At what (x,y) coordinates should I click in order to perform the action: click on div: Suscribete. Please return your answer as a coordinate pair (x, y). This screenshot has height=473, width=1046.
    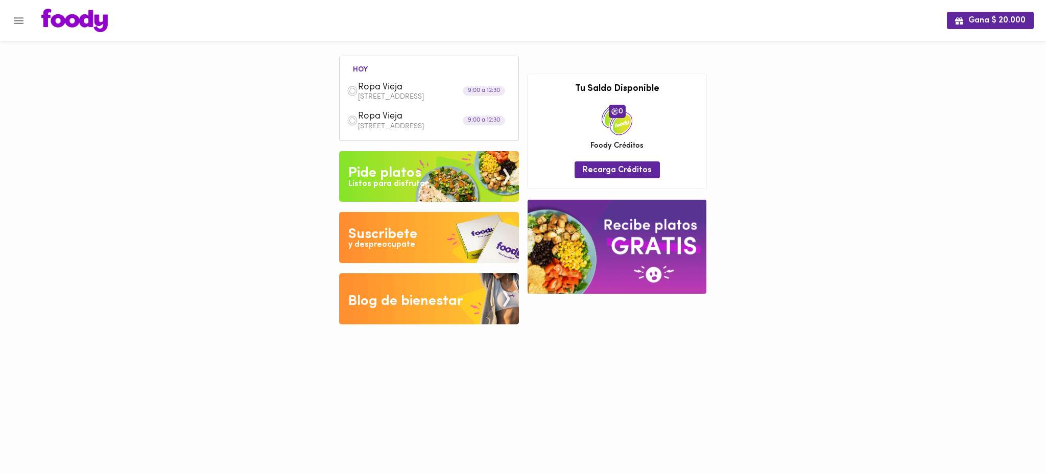
    Looking at the image, I should click on (383, 234).